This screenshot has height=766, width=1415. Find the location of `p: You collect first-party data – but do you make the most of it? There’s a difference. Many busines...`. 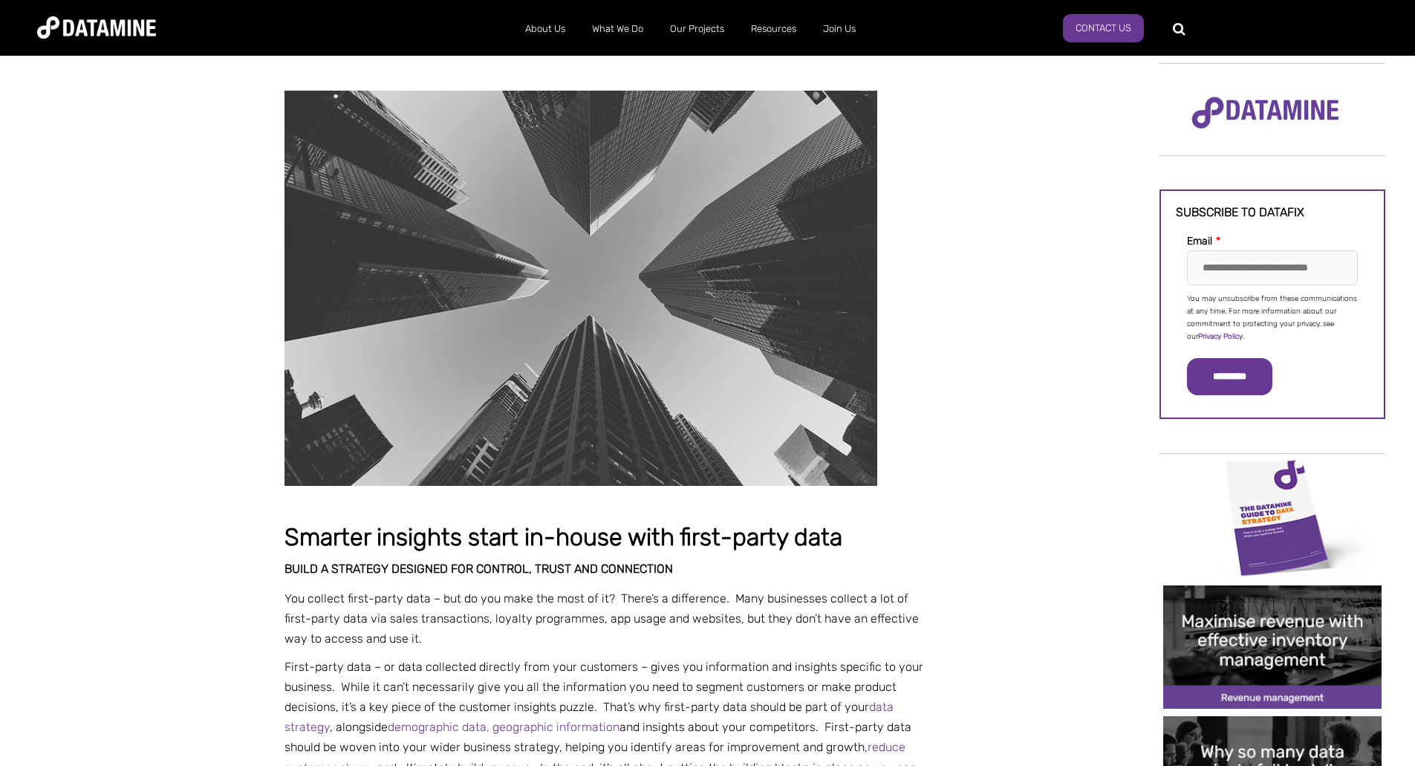

p: You collect first-party data – but do you make the most of it? There’s a difference. Many busines... is located at coordinates (608, 619).